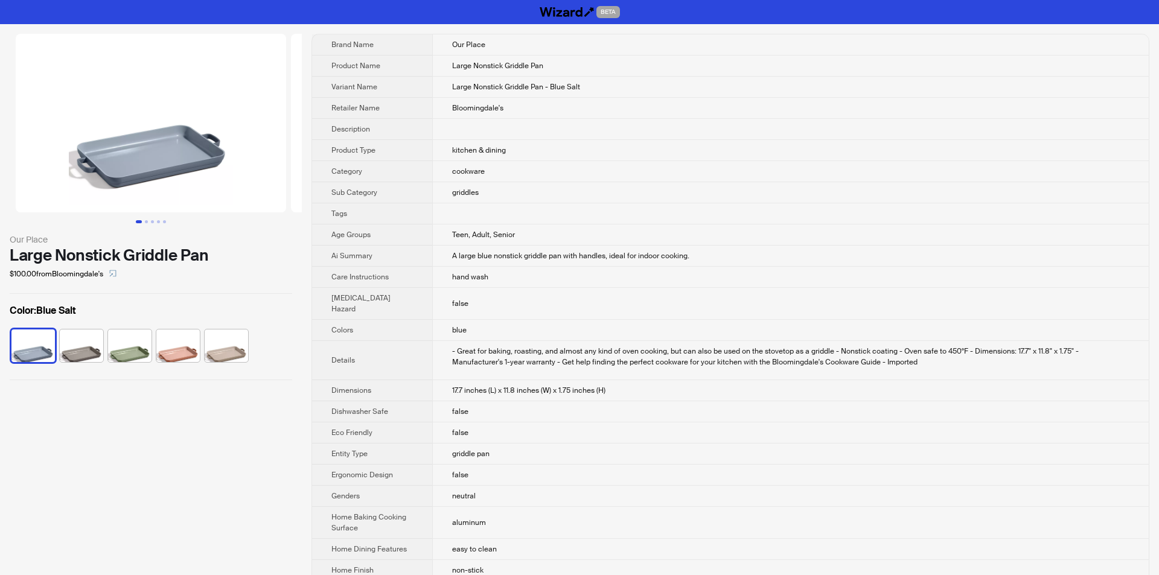  What do you see at coordinates (139, 221) in the screenshot?
I see `button: Go to slide 1` at bounding box center [139, 221].